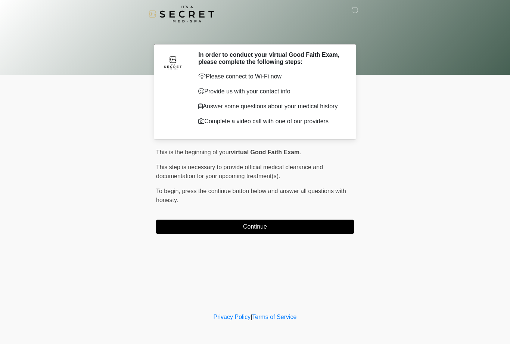 The image size is (510, 344). Describe the element at coordinates (270, 91) in the screenshot. I see `p: Provide us with your contact info` at that location.